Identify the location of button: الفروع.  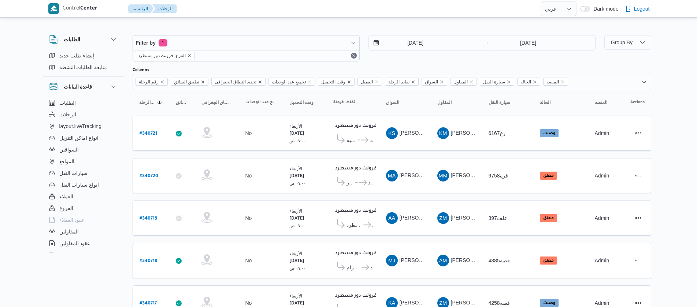
(84, 208).